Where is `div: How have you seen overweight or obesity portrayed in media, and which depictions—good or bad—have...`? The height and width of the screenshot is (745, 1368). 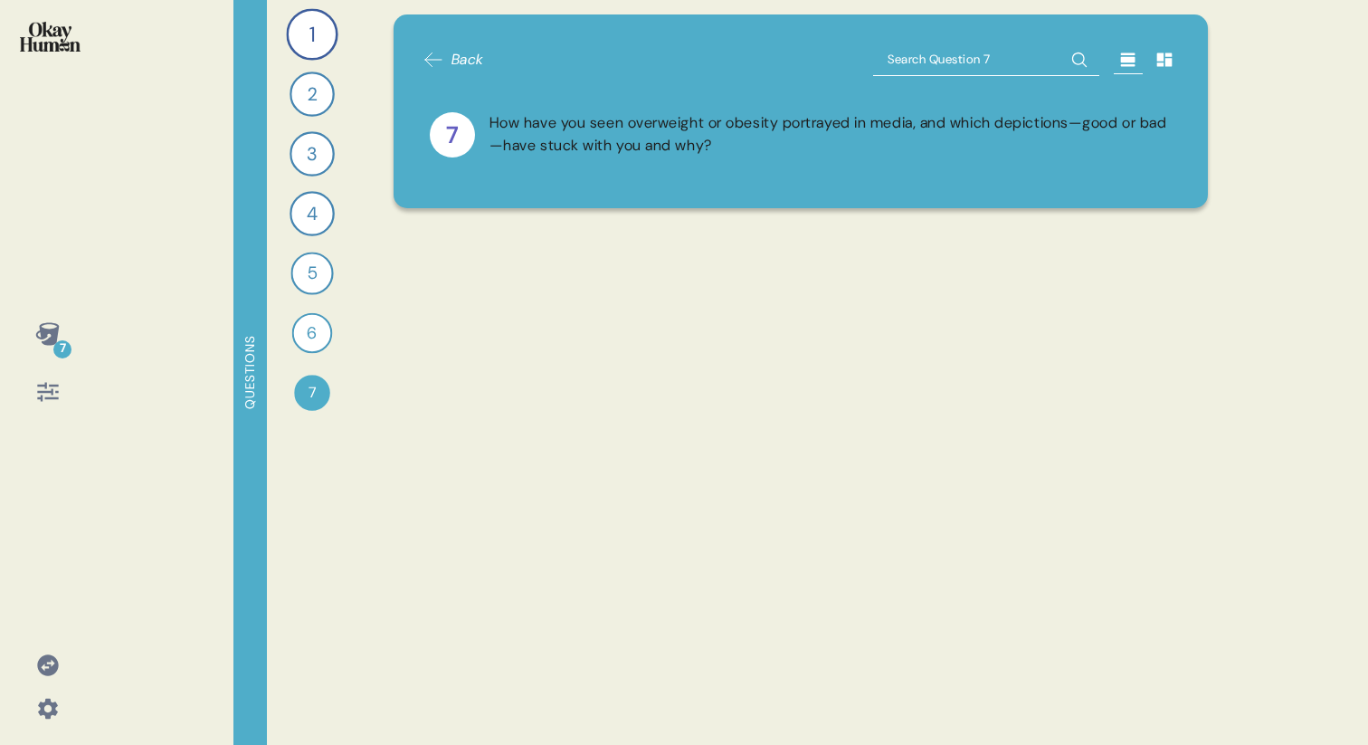
div: How have you seen overweight or obesity portrayed in media, and which depictions—good or bad—have... is located at coordinates (830, 135).